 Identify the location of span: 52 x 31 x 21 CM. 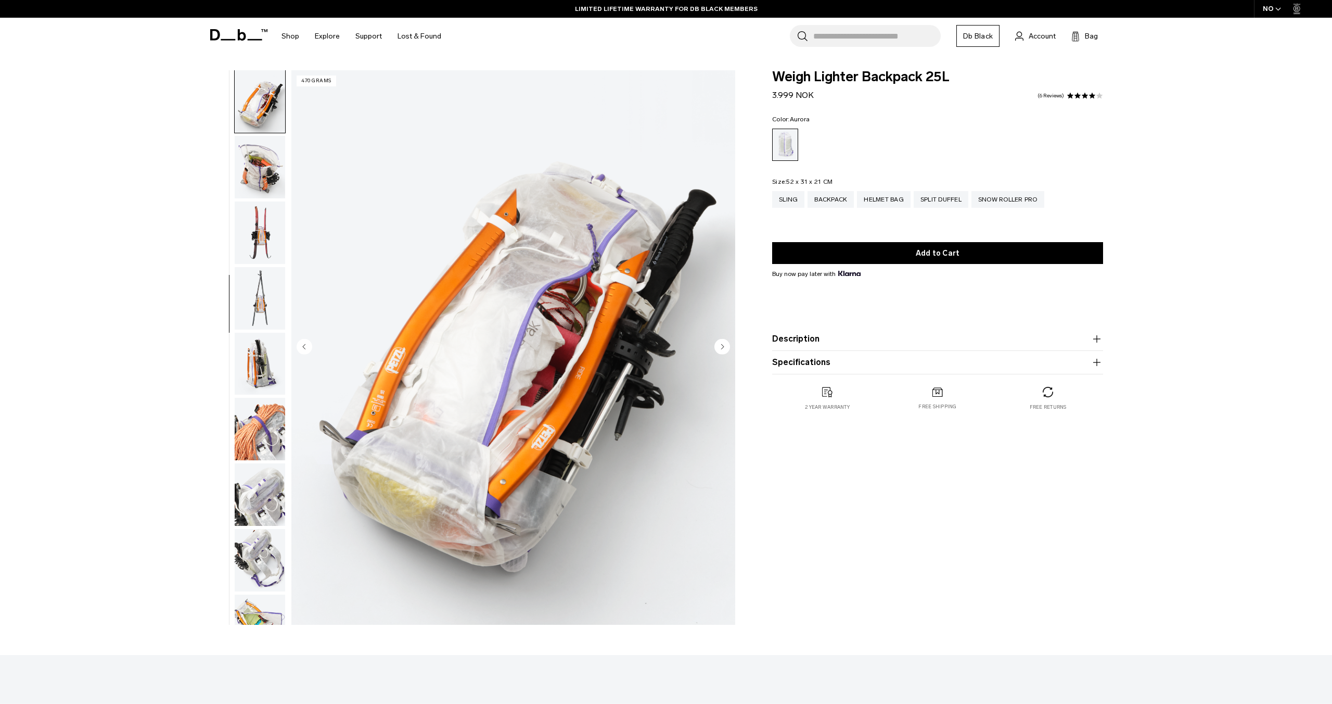
(809, 182).